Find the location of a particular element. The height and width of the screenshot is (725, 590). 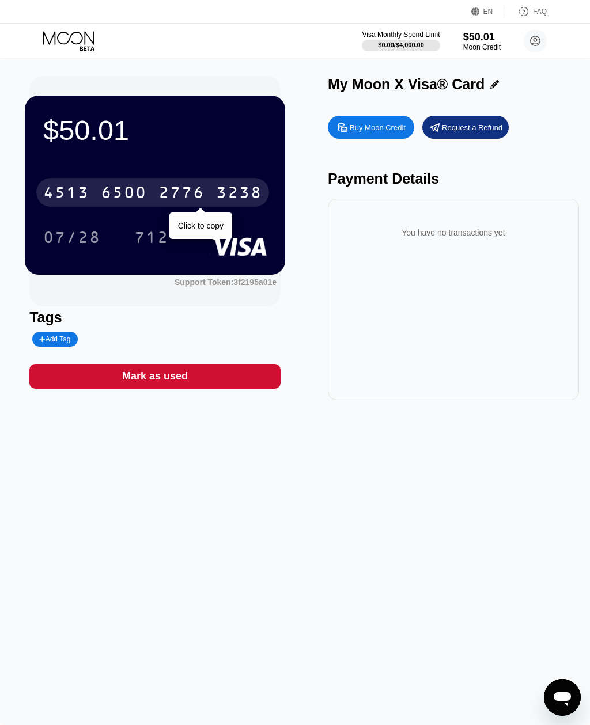

div: Support Token:3f2195a01e is located at coordinates (225, 282).